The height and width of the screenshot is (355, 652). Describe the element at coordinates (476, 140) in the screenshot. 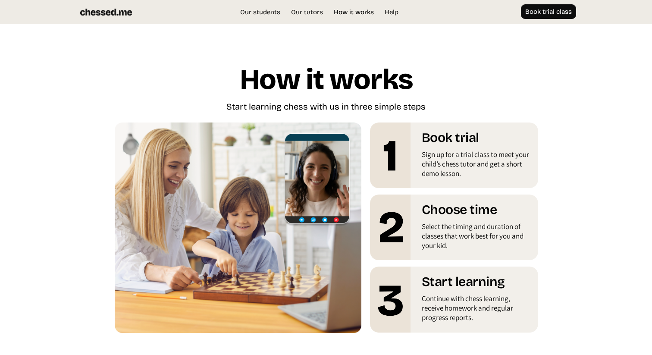

I see `h1: Book trial` at that location.